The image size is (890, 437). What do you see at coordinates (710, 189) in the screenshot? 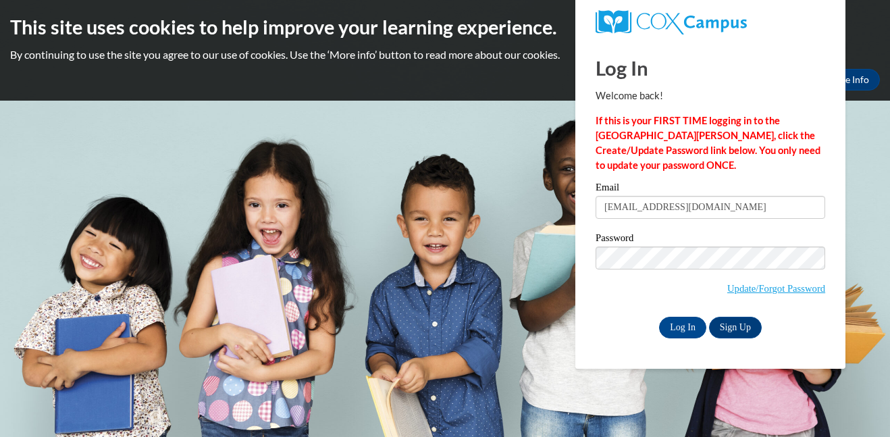
I see `label: Email` at bounding box center [710, 189].